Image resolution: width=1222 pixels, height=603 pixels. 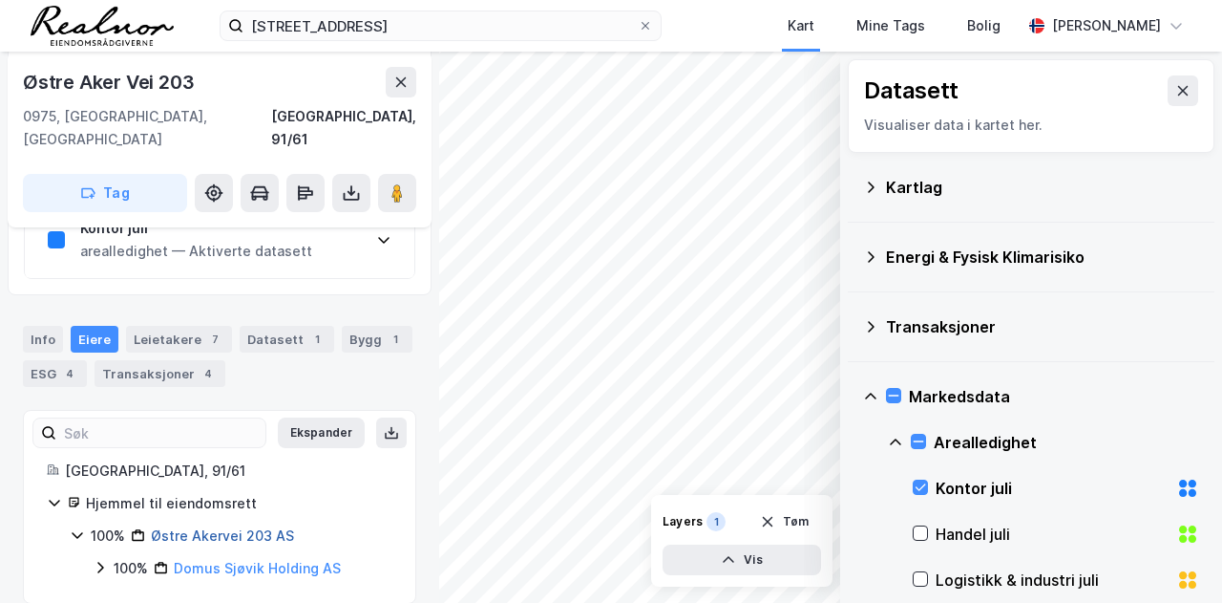 What do you see at coordinates (784, 521) in the screenshot?
I see `button: Tøm` at bounding box center [784, 521].